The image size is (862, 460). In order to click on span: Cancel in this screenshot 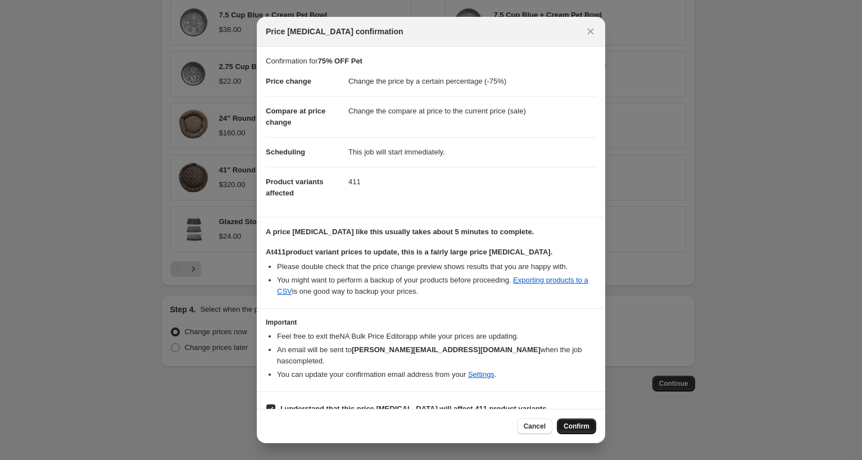, I will do `click(534, 426)`.